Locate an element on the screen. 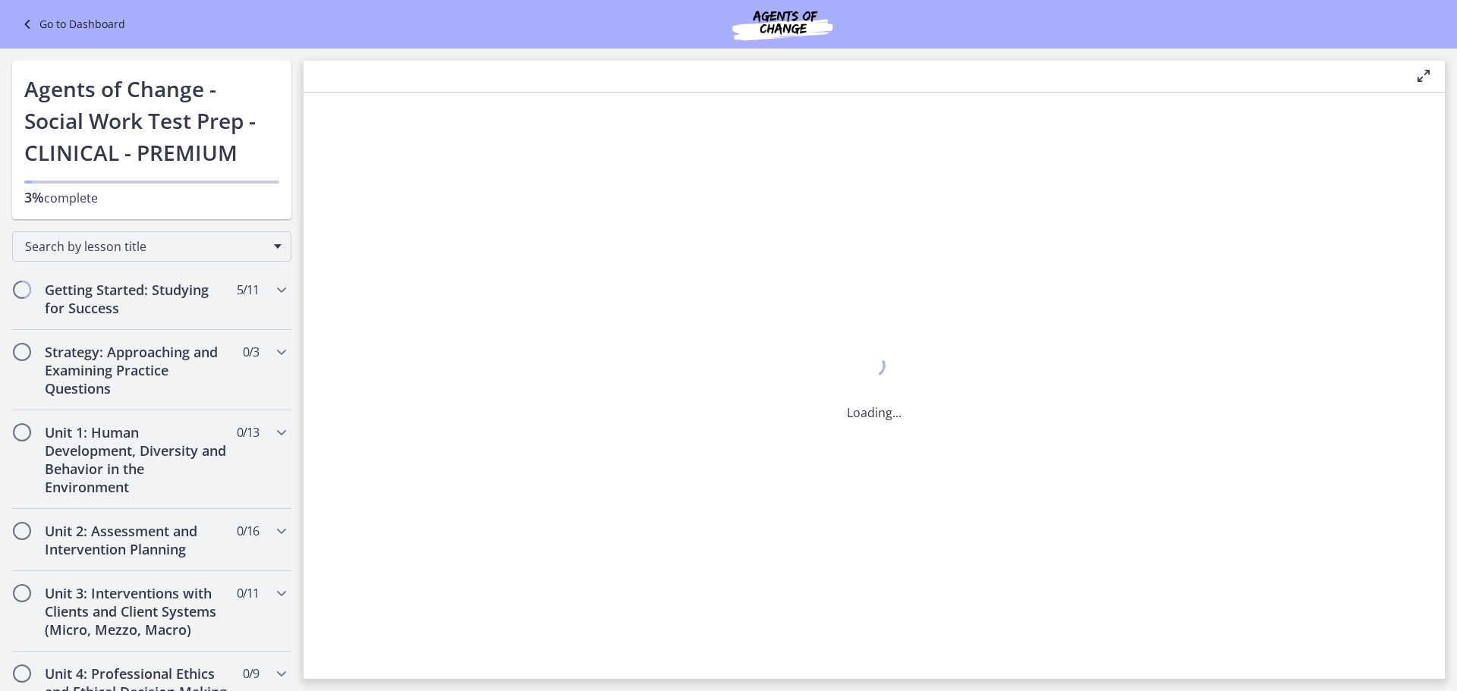 The width and height of the screenshot is (1457, 691). h2: Unit 3: Interventions with Clients and Client Systems (Micro, Mezzo, Macro) is located at coordinates (137, 611).